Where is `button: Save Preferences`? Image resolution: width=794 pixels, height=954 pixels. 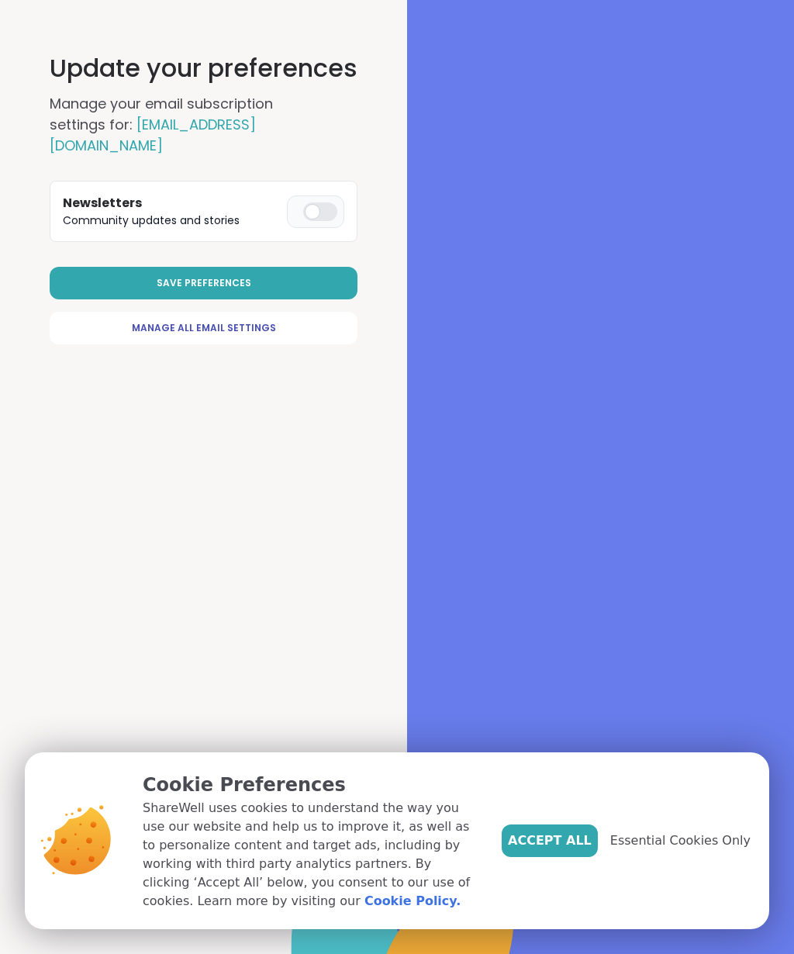
button: Save Preferences is located at coordinates (203, 283).